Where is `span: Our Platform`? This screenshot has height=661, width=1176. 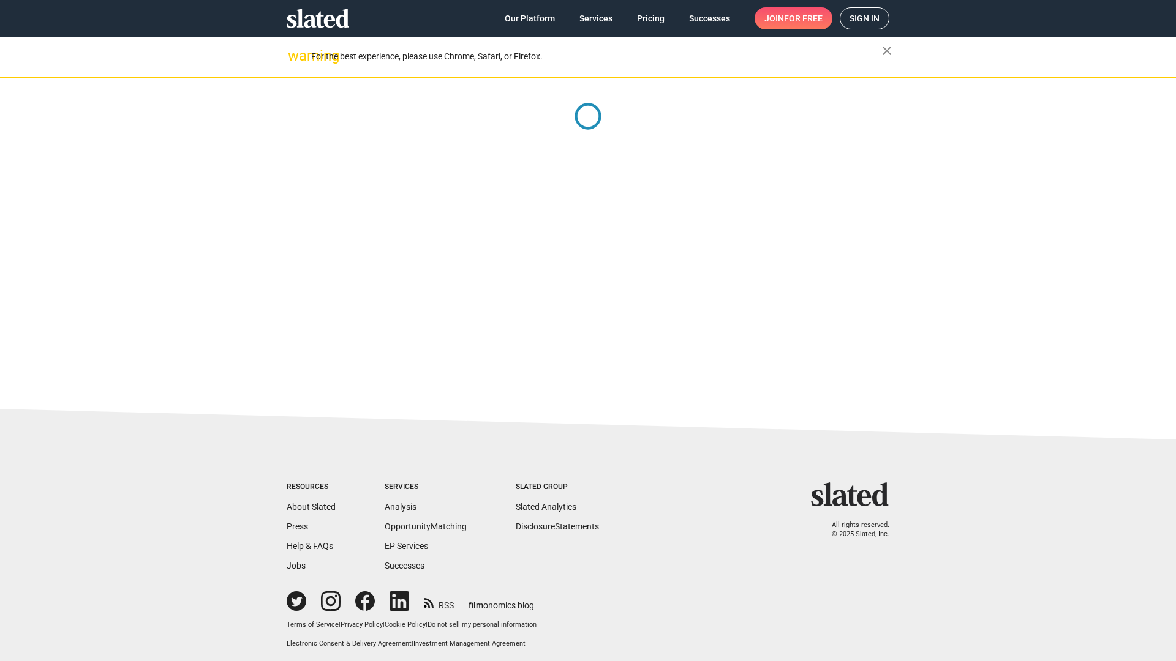
span: Our Platform is located at coordinates (530, 18).